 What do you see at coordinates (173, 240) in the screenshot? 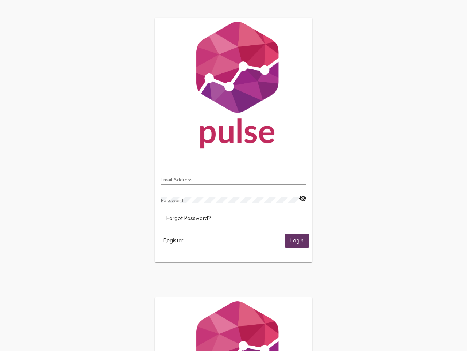
I see `button: Register` at bounding box center [173, 240].